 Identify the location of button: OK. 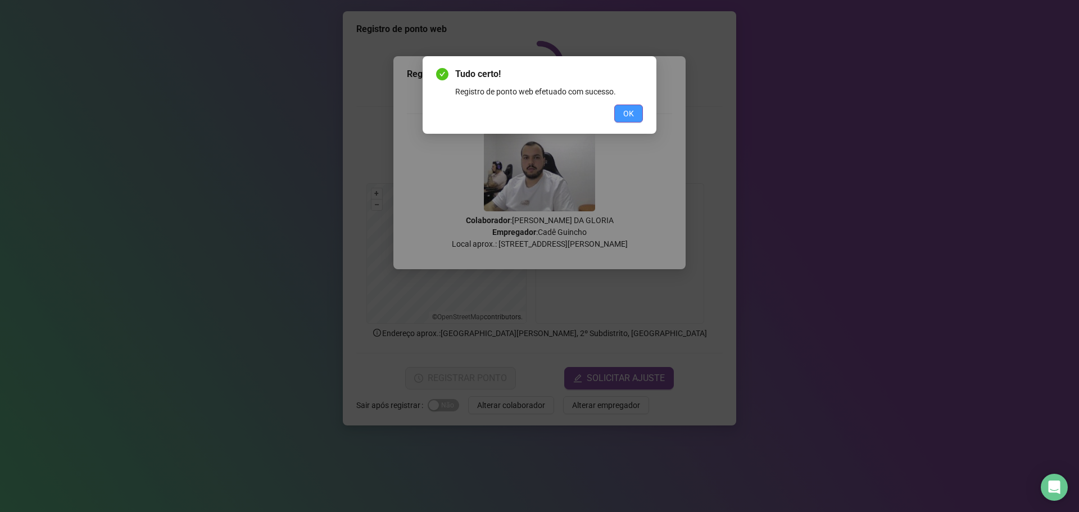
(628, 114).